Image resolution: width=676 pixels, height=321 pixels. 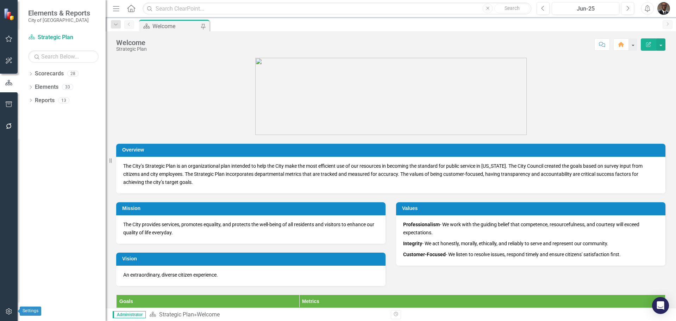 I want to click on strong: Customer-Focused, so click(x=424, y=254).